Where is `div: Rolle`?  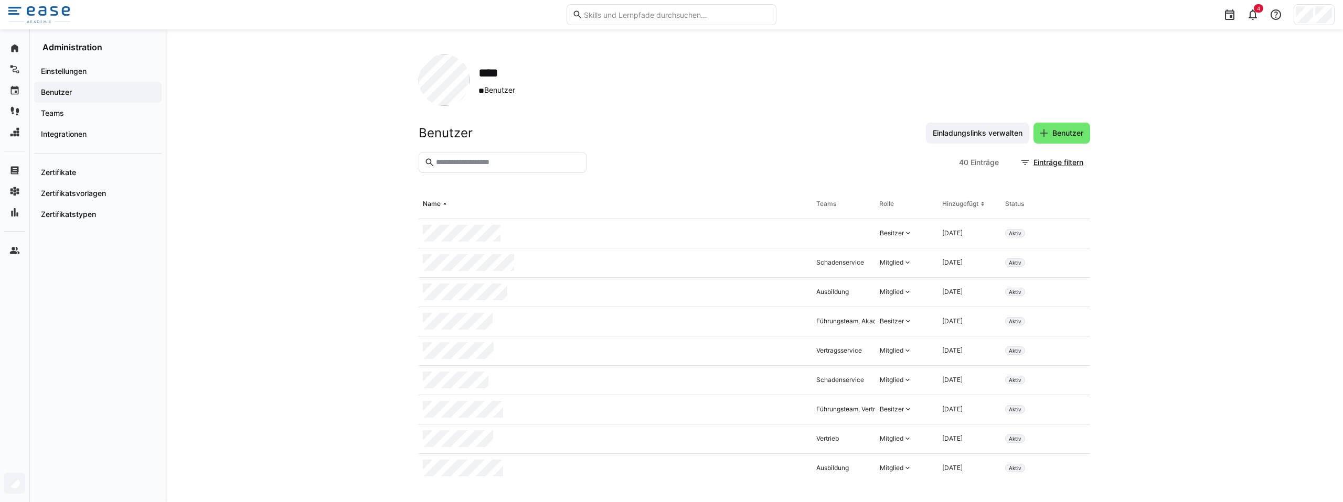 div: Rolle is located at coordinates (886, 204).